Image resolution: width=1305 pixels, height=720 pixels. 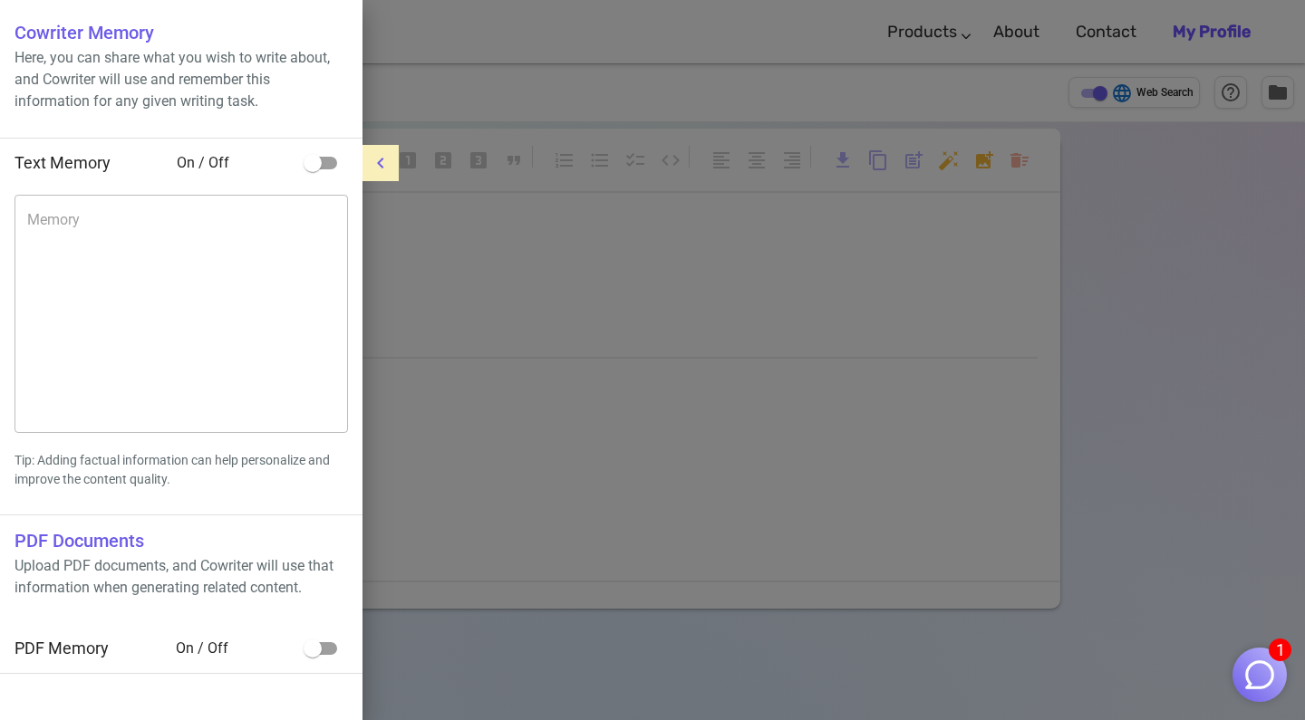 What do you see at coordinates (181, 33) in the screenshot?
I see `h6: Cowriter Memory` at bounding box center [181, 33].